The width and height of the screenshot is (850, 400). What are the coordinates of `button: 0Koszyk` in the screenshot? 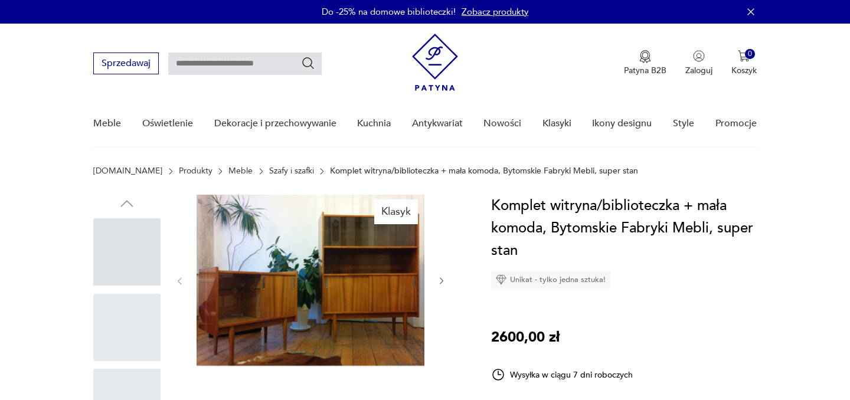 It's located at (743, 63).